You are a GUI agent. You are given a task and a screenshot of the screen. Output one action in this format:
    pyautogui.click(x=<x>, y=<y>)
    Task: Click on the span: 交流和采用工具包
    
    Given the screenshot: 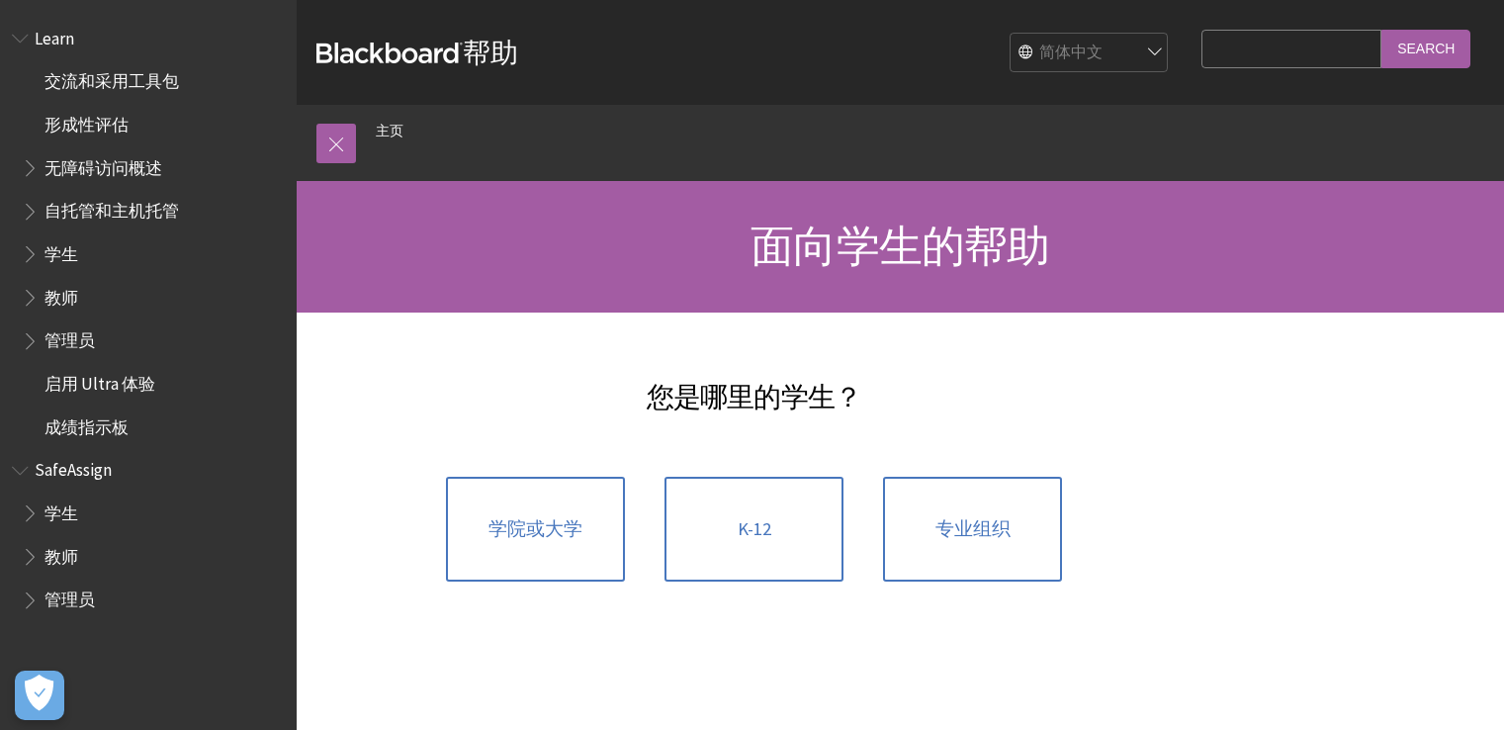 What is the action you would take?
    pyautogui.click(x=112, y=78)
    